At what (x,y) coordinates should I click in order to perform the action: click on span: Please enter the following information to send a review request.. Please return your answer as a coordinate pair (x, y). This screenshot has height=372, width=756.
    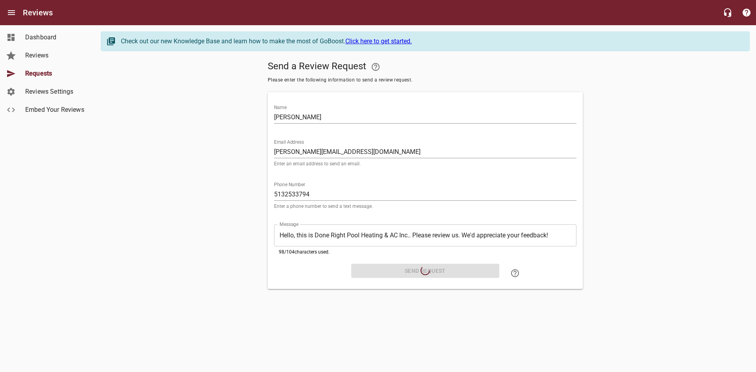
    Looking at the image, I should click on (425, 80).